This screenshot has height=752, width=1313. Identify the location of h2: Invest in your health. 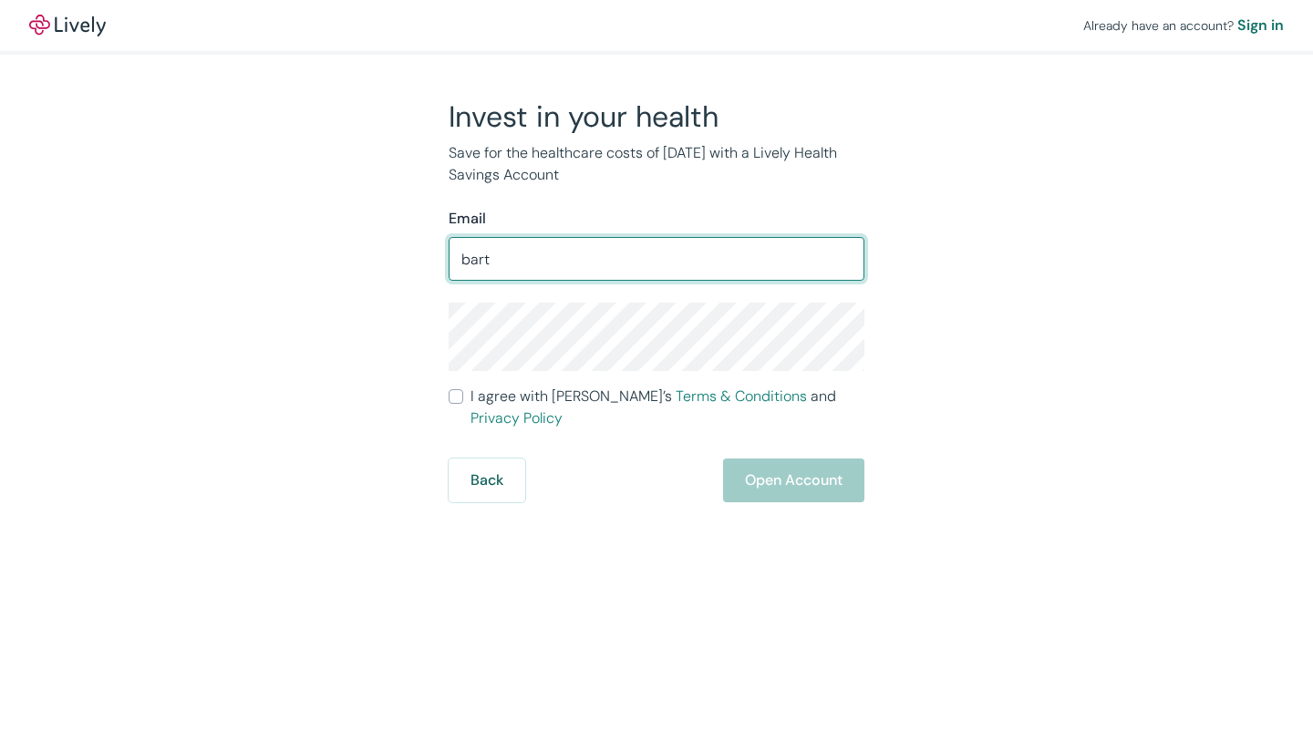
(657, 117).